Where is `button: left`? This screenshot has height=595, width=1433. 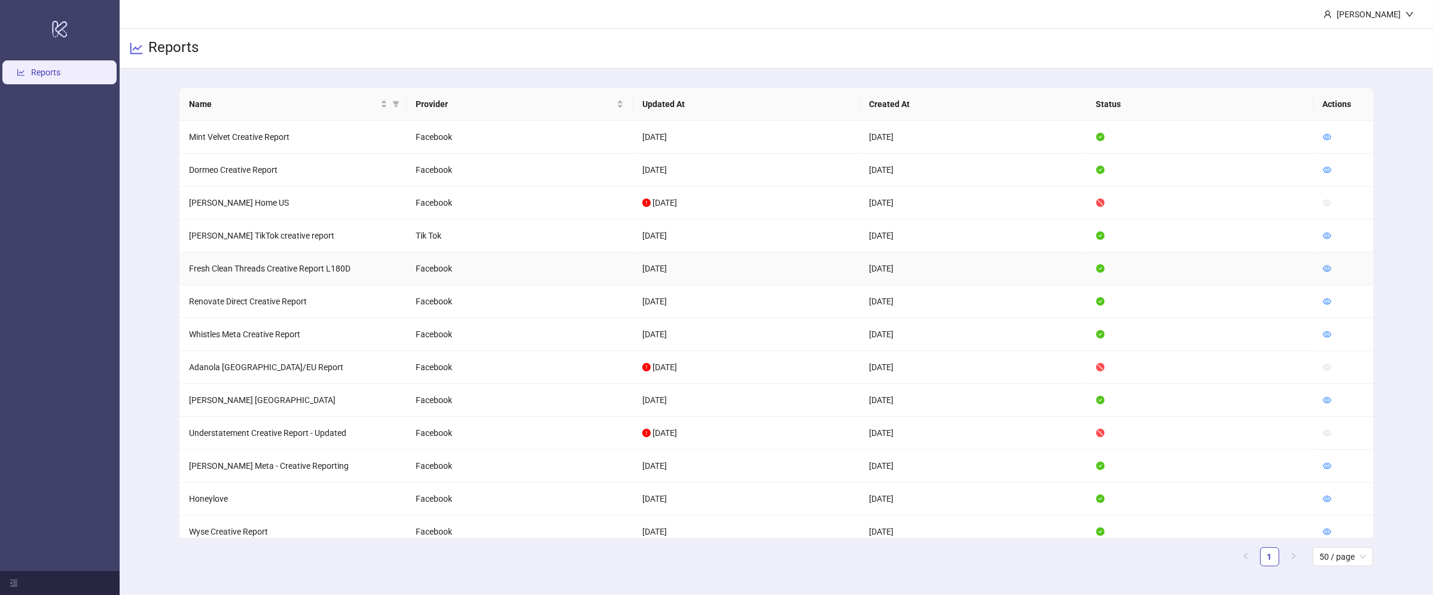 button: left is located at coordinates (1246, 557).